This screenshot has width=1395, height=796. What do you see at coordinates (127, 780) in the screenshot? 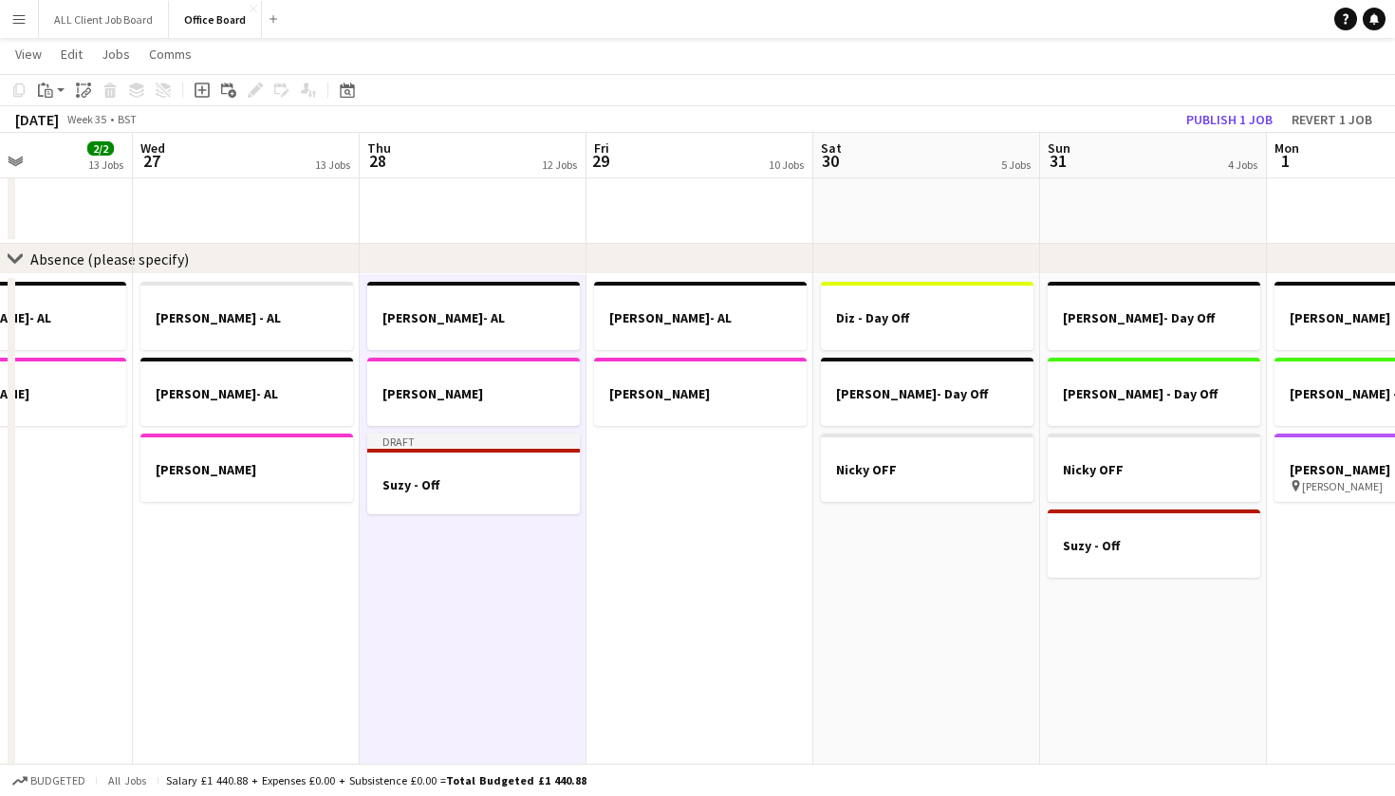
I see `span: All jobs` at bounding box center [127, 780].